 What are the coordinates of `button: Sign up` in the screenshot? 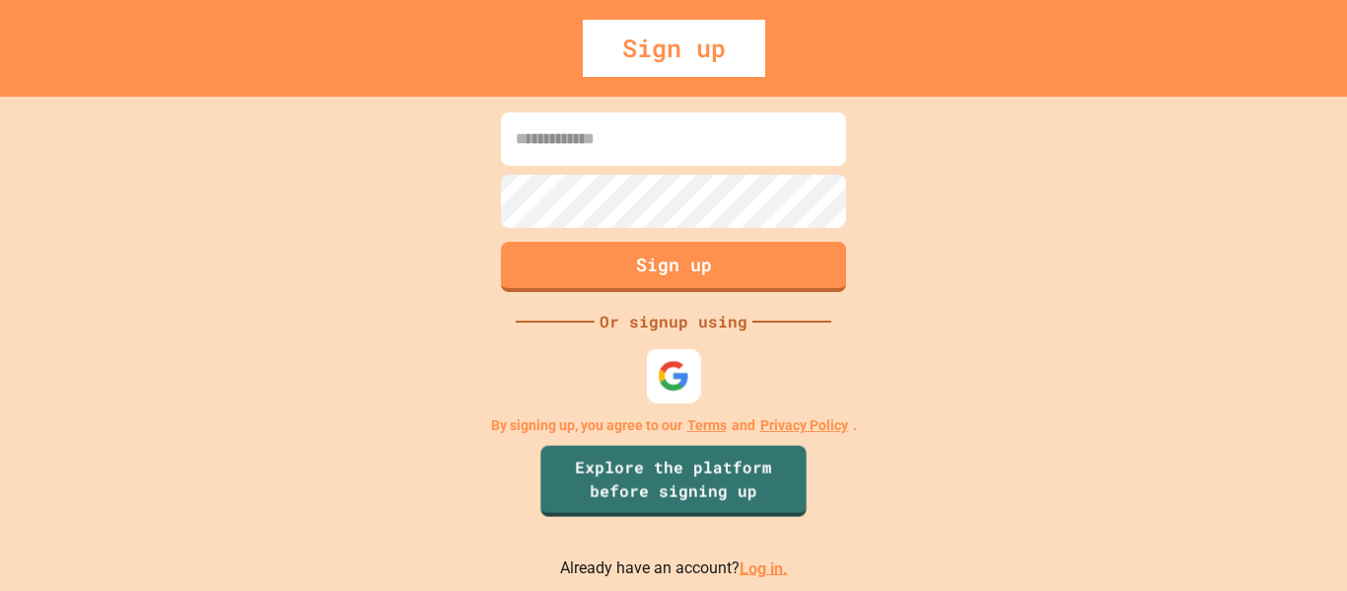 It's located at (674, 266).